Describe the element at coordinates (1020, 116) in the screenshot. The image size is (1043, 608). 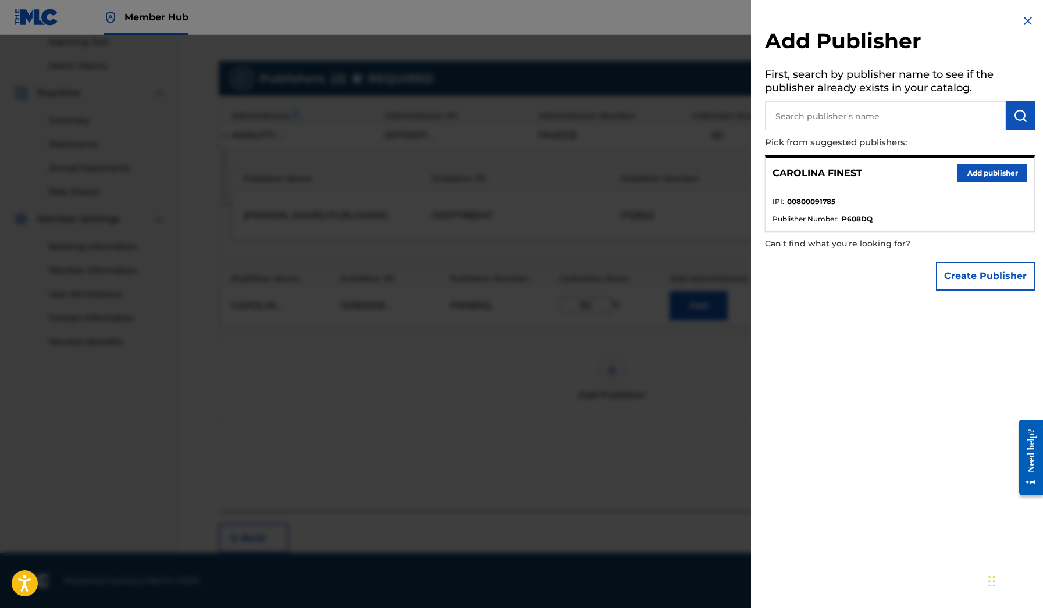
I see `img: Search Works` at that location.